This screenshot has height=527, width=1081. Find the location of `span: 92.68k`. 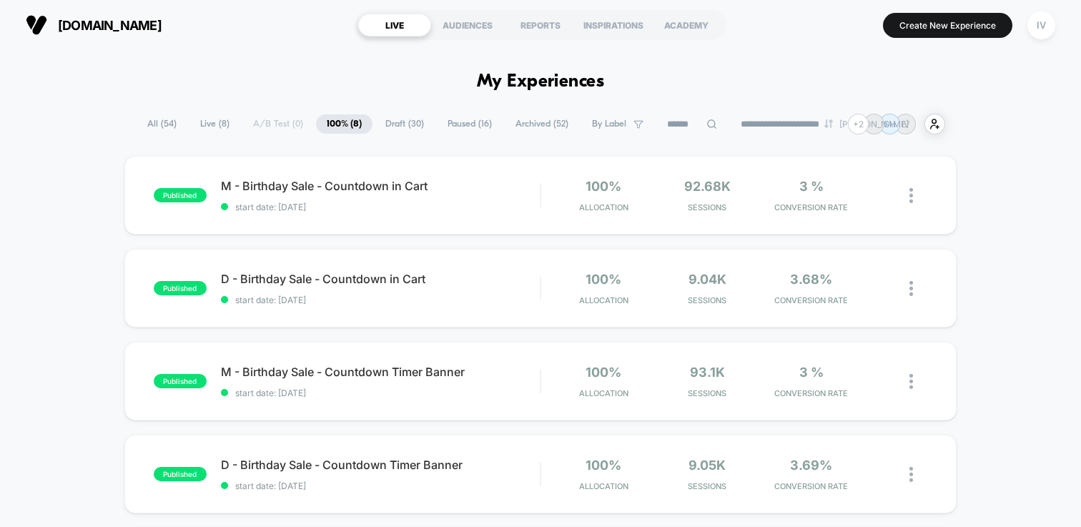

span: 92.68k is located at coordinates (707, 186).